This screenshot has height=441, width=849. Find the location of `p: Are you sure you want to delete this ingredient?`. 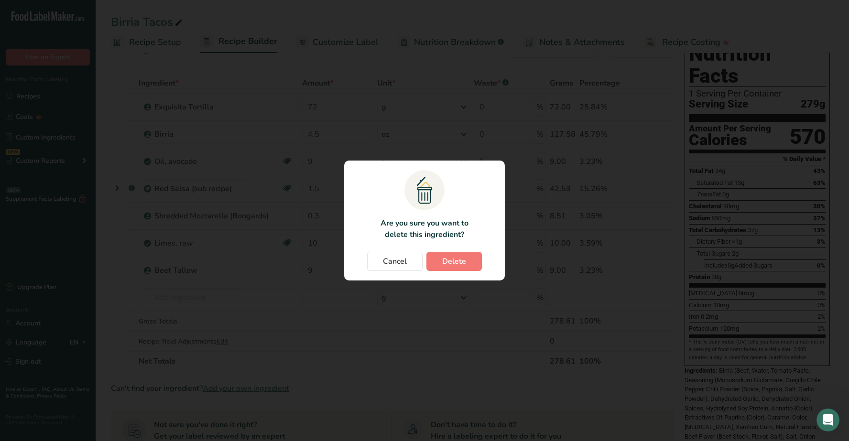

p: Are you sure you want to delete this ingredient? is located at coordinates (424, 229).